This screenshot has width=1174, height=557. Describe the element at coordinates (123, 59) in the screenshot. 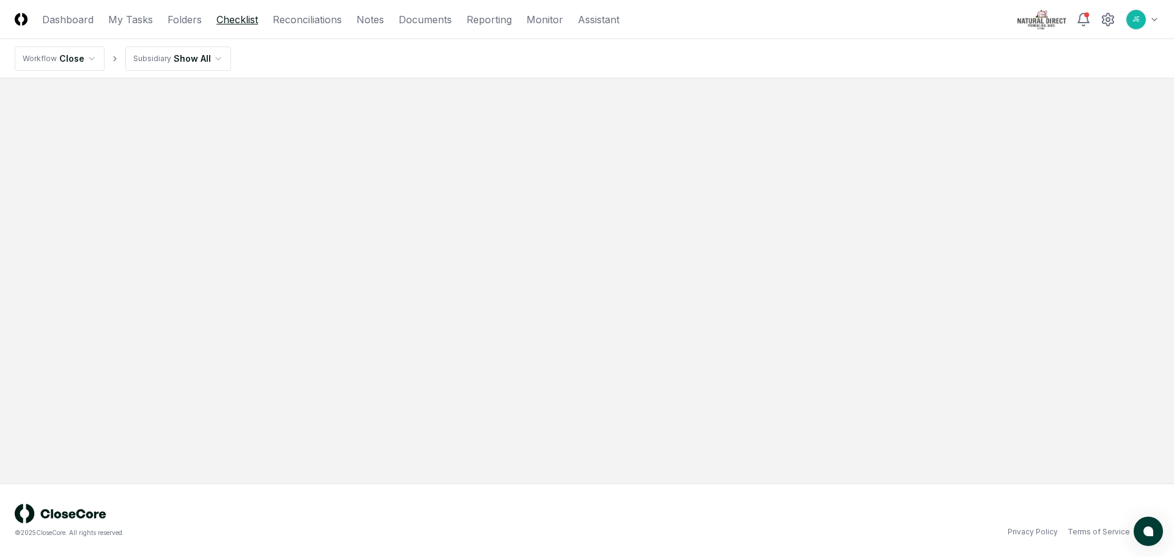

I see `nav: breadcrumb` at that location.